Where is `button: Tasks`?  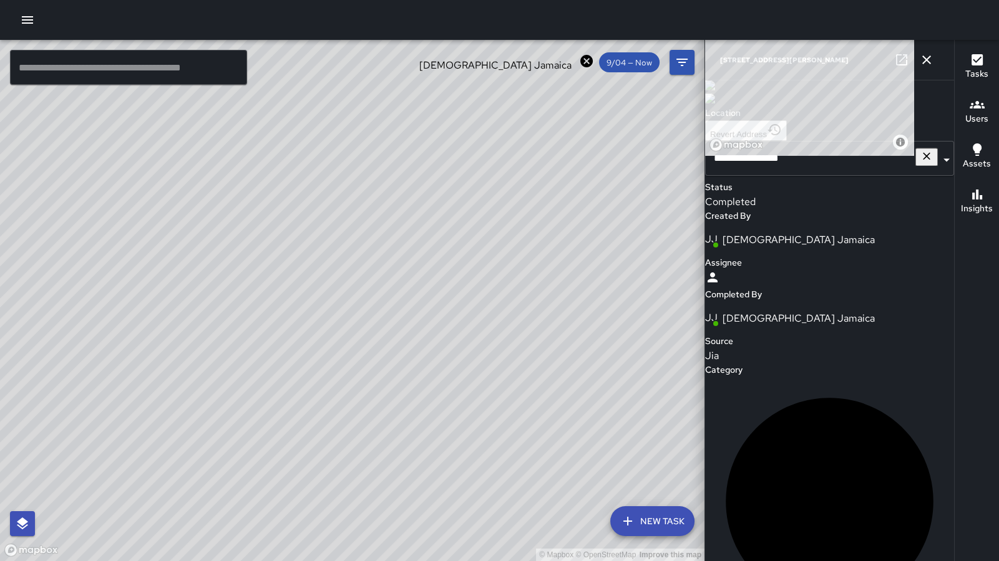
button: Tasks is located at coordinates (976, 67).